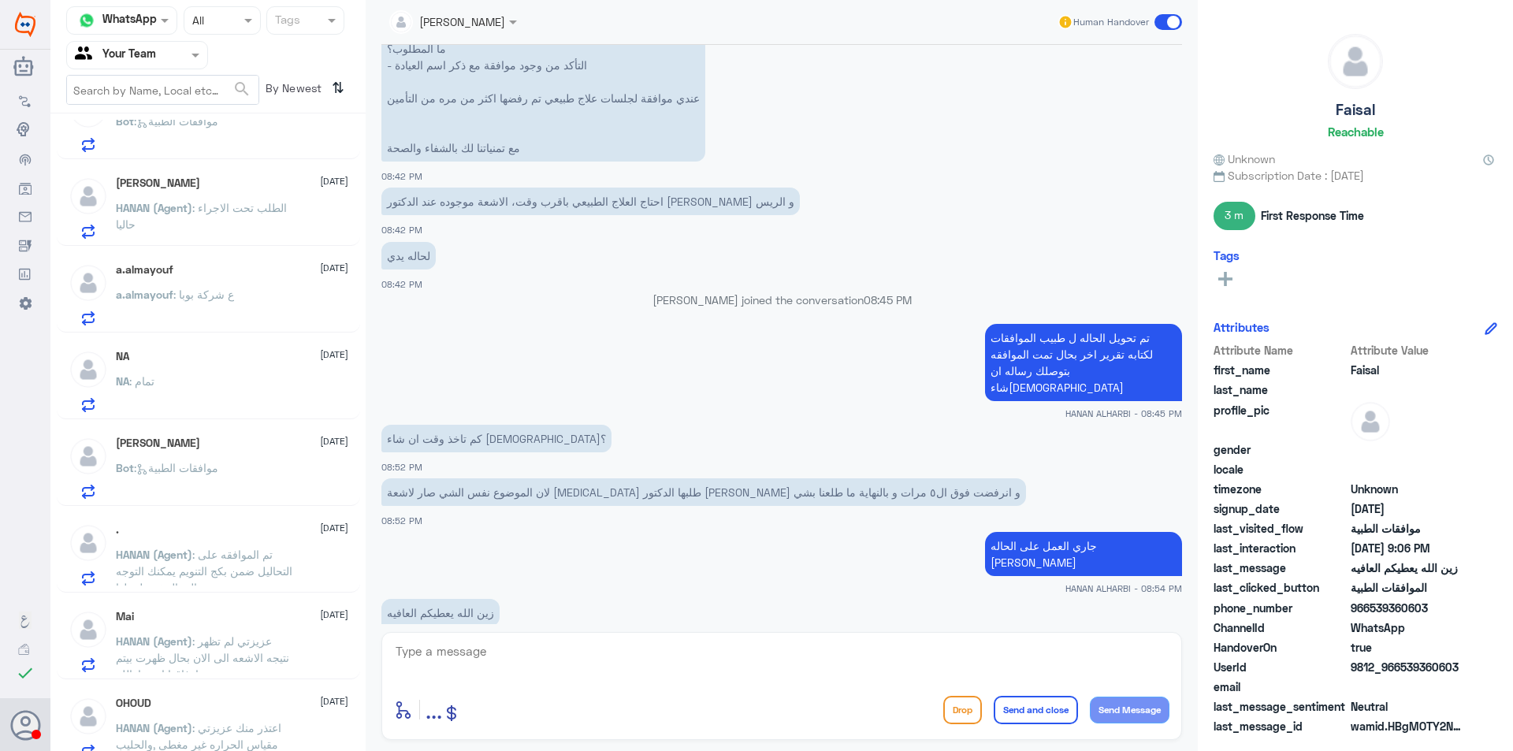 This screenshot has width=1513, height=751. What do you see at coordinates (203, 657) in the screenshot?
I see `span: : عزيزتي لم تظهر نتيجه الاشعه الى الان بحال ظهرت بيتم ارفاقها ان شاءالله` at bounding box center [203, 657].